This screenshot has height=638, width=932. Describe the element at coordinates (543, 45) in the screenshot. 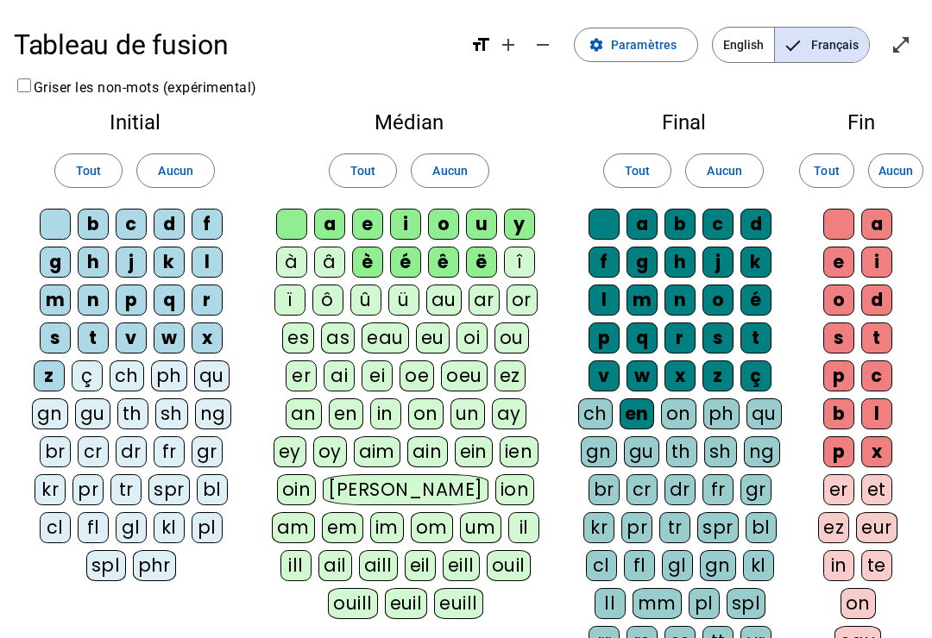

I see `mat-icon: remove` at that location.